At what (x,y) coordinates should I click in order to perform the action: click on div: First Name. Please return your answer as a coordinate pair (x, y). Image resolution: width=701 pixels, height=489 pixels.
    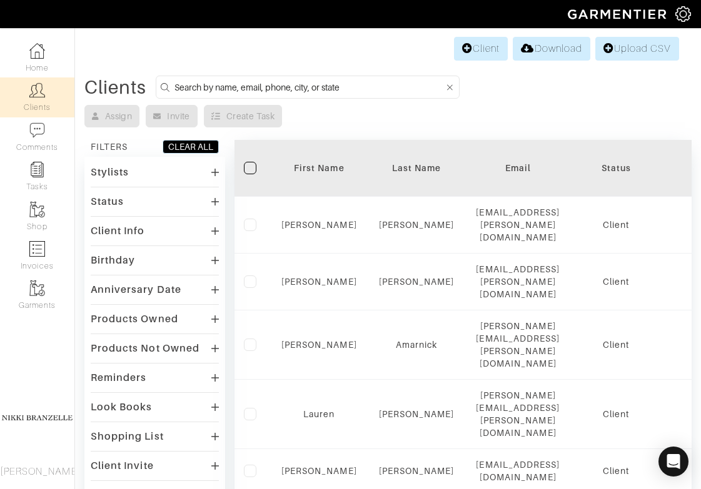
    Looking at the image, I should click on (319, 168).